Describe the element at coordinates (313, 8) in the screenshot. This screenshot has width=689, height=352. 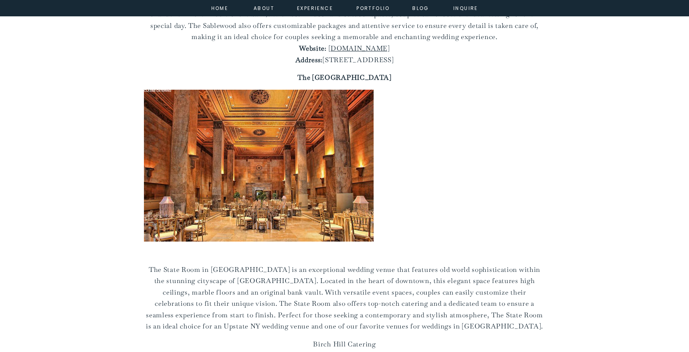
I see `nav: experience` at that location.